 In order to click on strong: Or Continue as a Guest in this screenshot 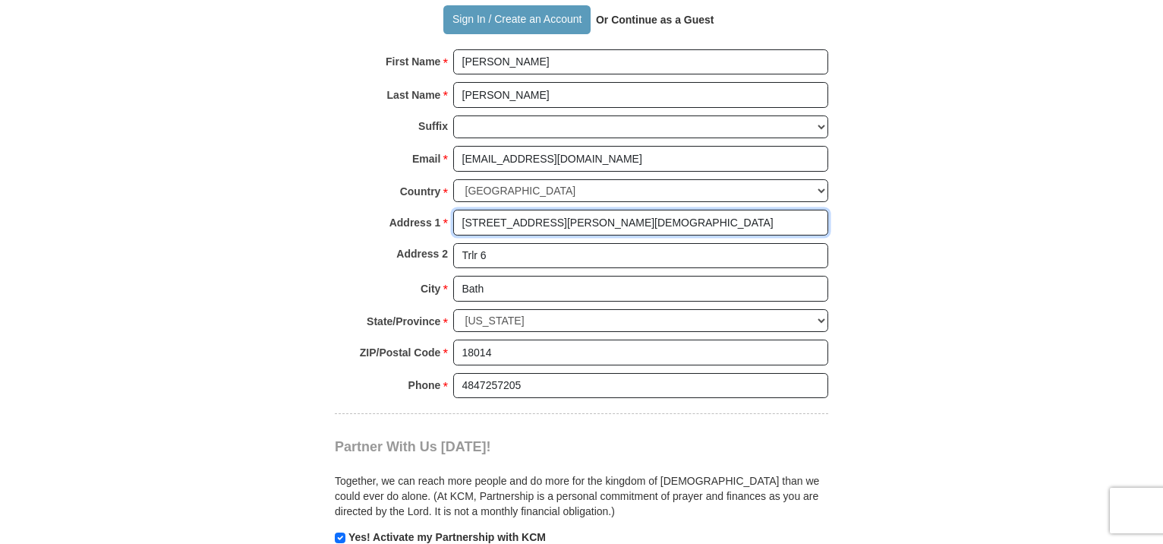, I will do `click(655, 20)`.